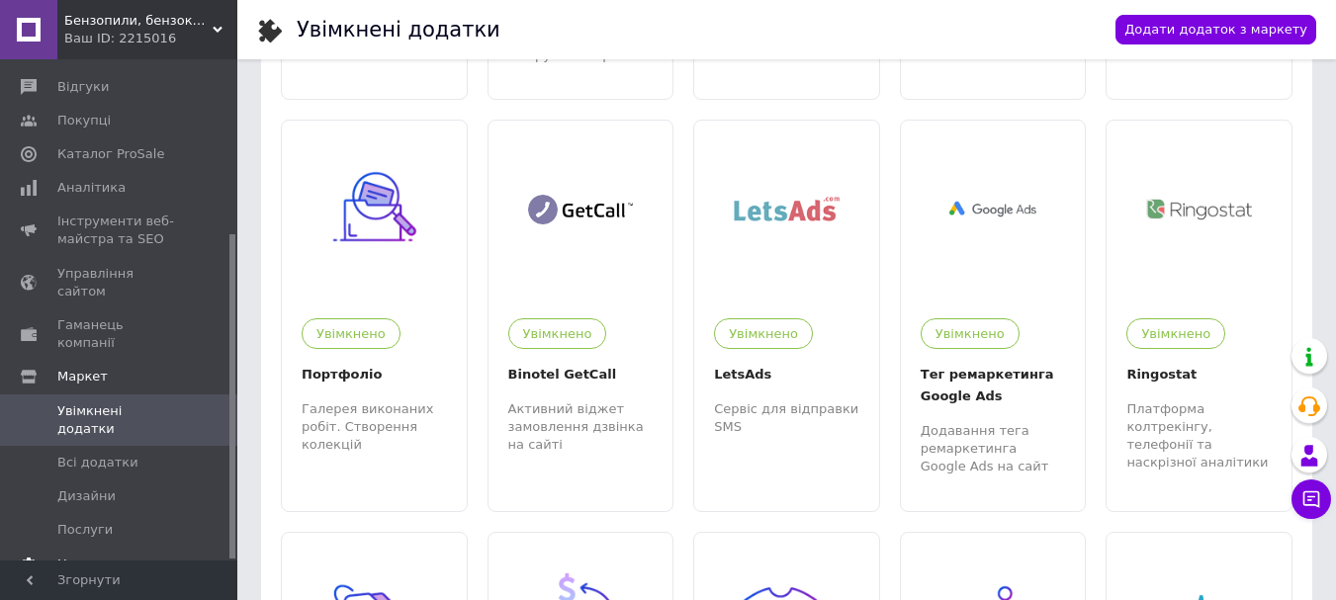 This screenshot has height=600, width=1336. I want to click on div: Ringostat, so click(1199, 375).